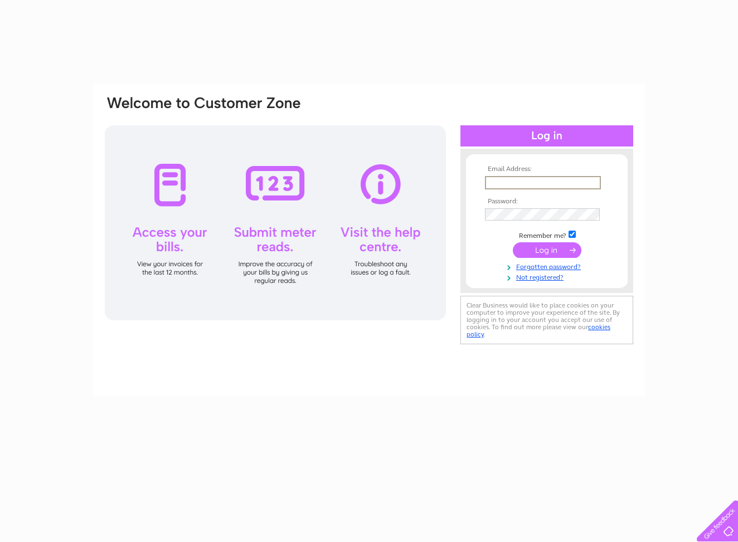 The image size is (738, 542). I want to click on div: Clear Business would like to place cookies on your computer to improve your experience of the sit..., so click(547, 320).